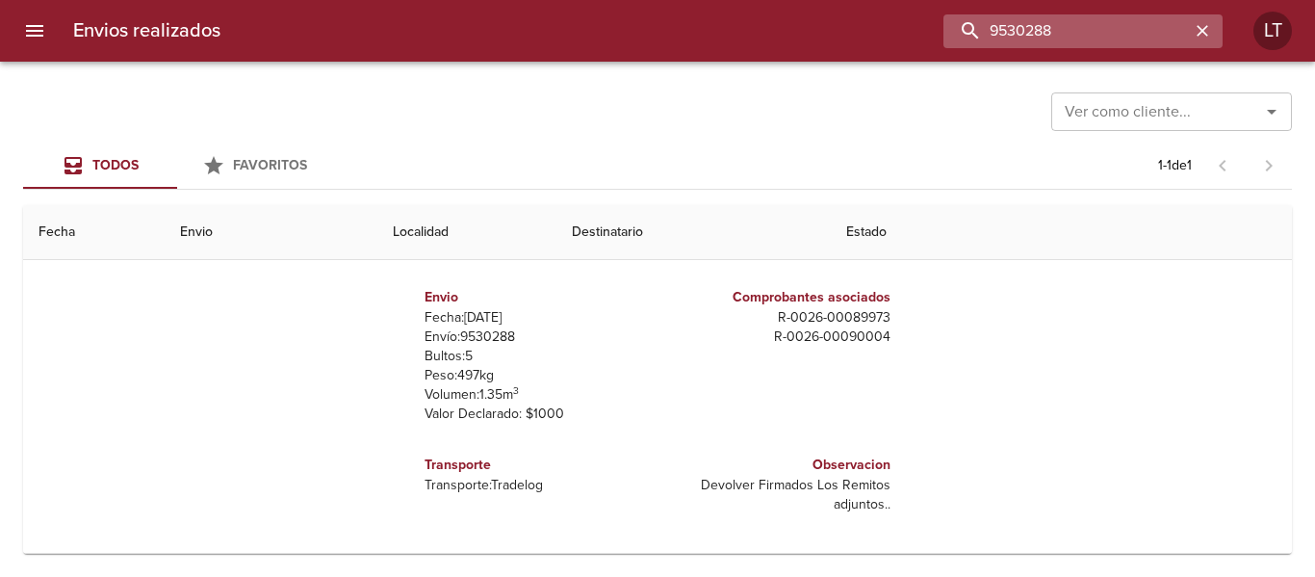  Describe the element at coordinates (516, 390) in the screenshot. I see `sup: 3` at that location.